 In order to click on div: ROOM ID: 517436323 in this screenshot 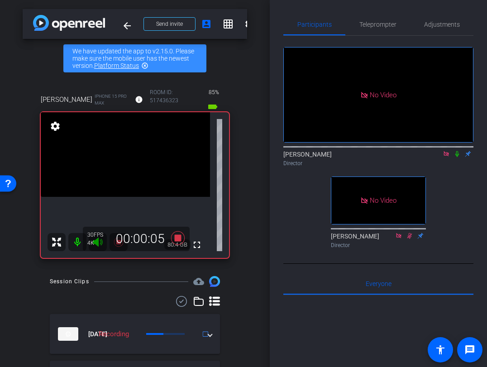, I will do `click(174, 100)`.